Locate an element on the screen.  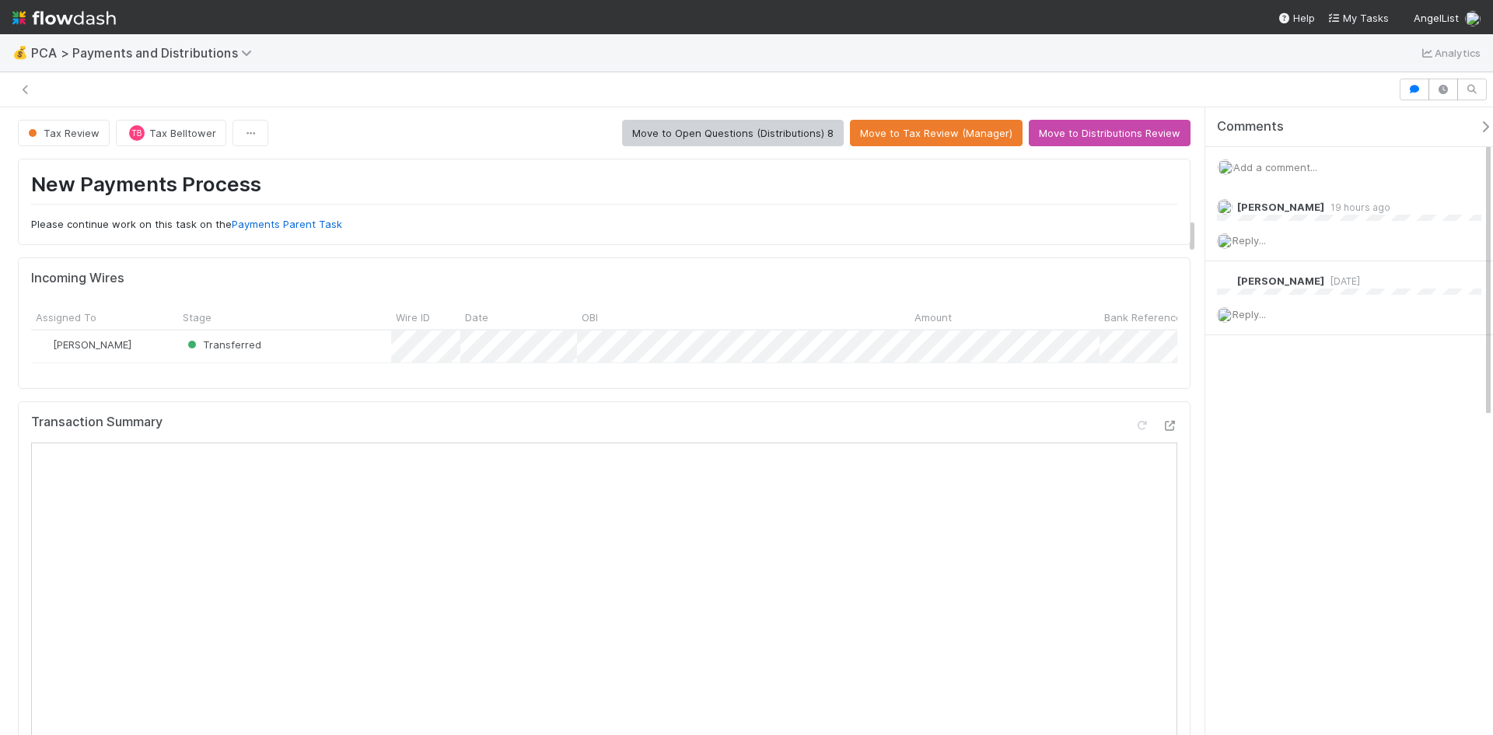
div: Help is located at coordinates (1296, 18).